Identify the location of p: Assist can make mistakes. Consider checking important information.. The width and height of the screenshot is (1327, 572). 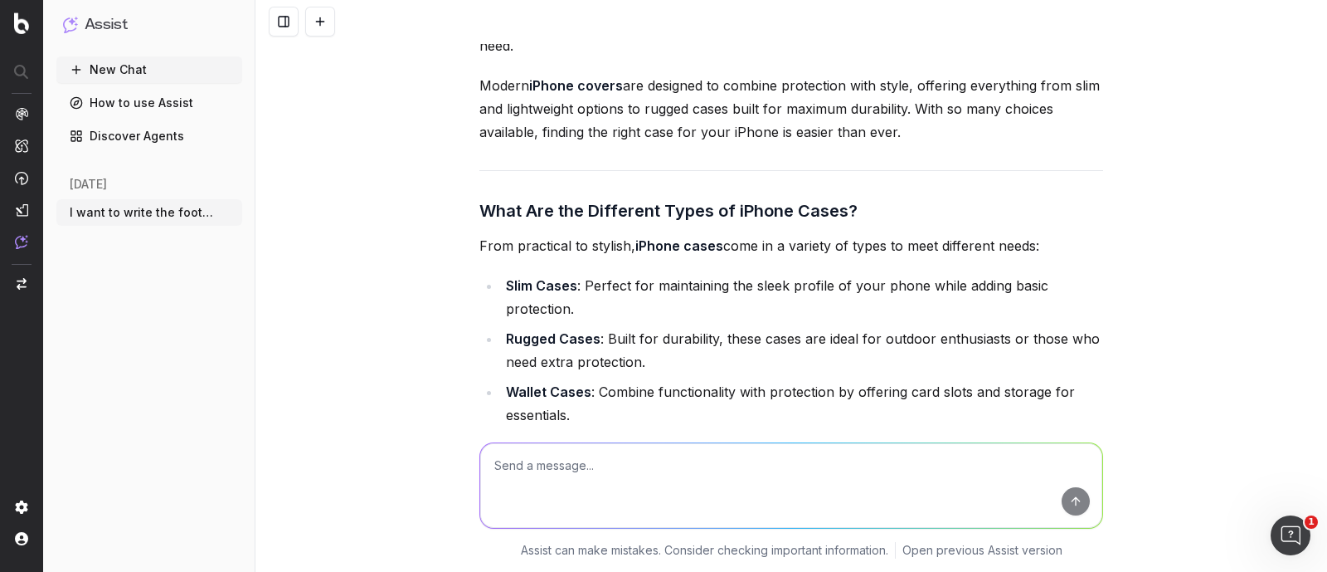
(704, 550).